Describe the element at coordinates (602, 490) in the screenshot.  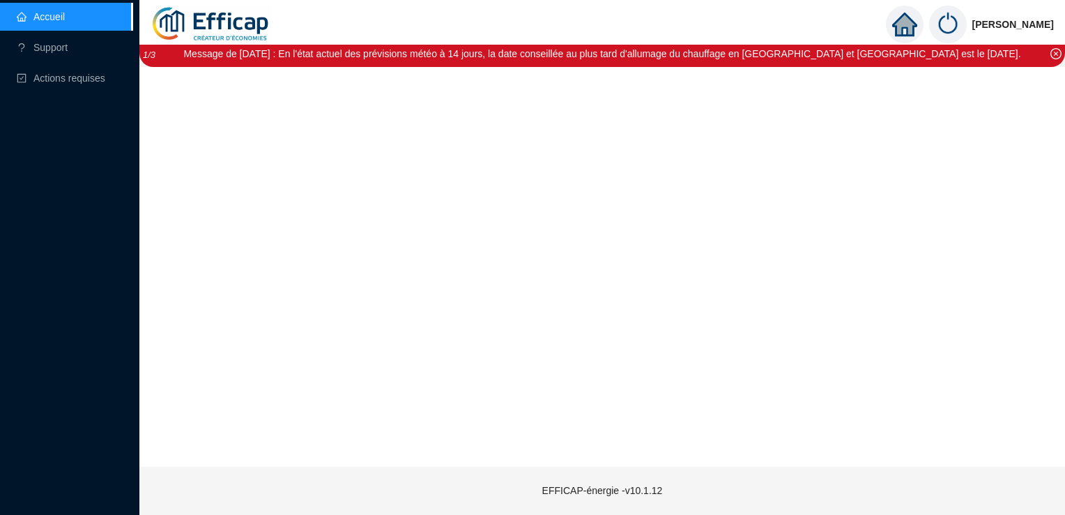
I see `span: EFFICAP-énergie - v10.1.12` at that location.